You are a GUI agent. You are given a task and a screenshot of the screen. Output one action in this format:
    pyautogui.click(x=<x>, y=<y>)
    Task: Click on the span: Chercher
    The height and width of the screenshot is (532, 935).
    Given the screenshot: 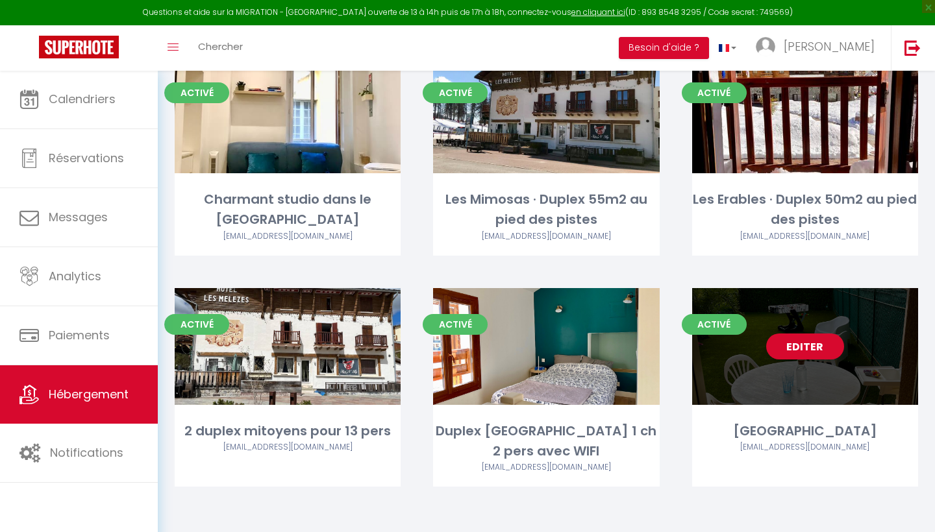 What is the action you would take?
    pyautogui.click(x=220, y=46)
    